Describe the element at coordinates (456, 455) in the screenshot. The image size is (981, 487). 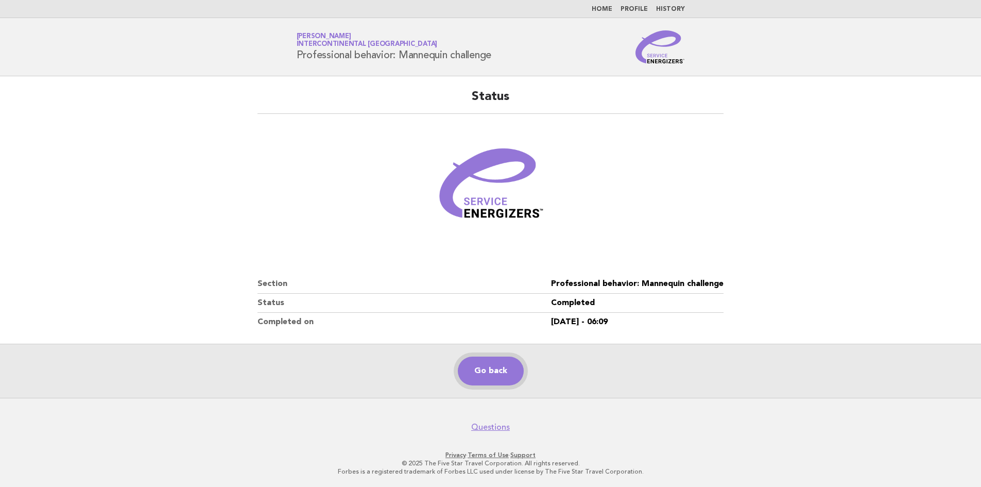
I see `a: Privacy` at that location.